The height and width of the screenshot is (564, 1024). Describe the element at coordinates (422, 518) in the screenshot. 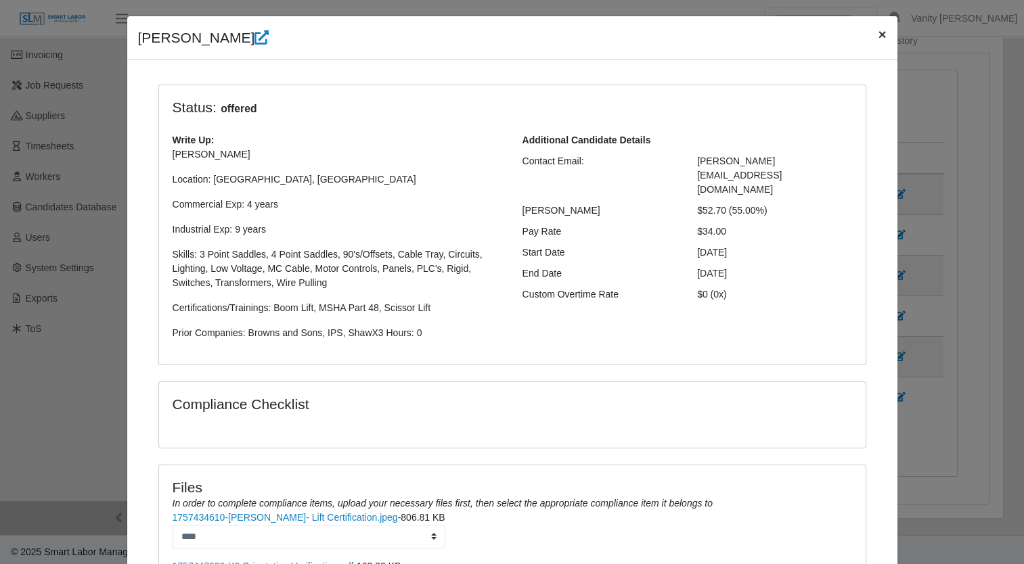

I see `span: 806.81 KB` at that location.